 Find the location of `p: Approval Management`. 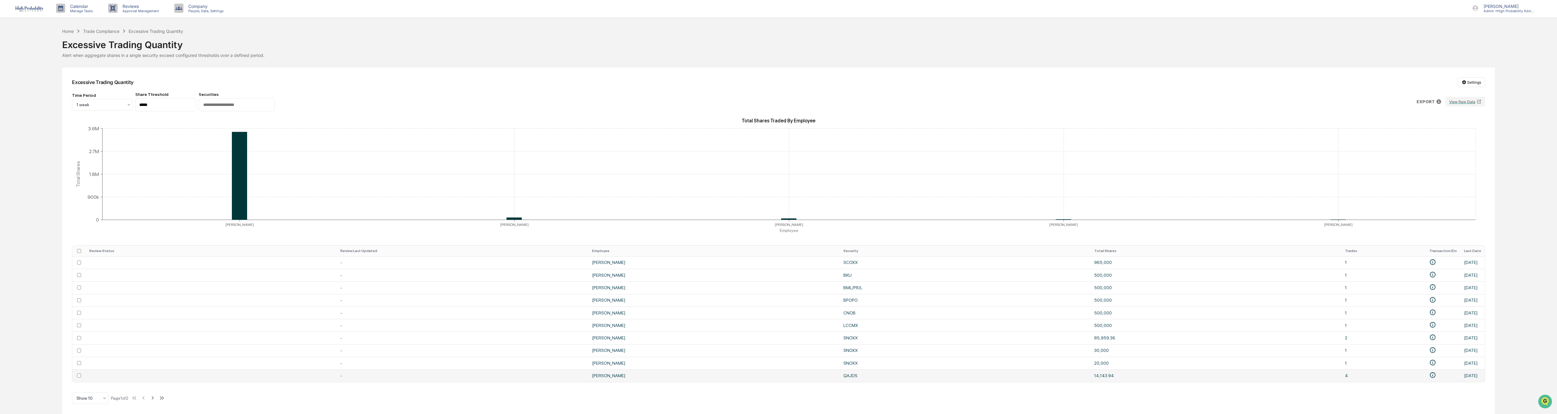

p: Approval Management is located at coordinates (140, 11).